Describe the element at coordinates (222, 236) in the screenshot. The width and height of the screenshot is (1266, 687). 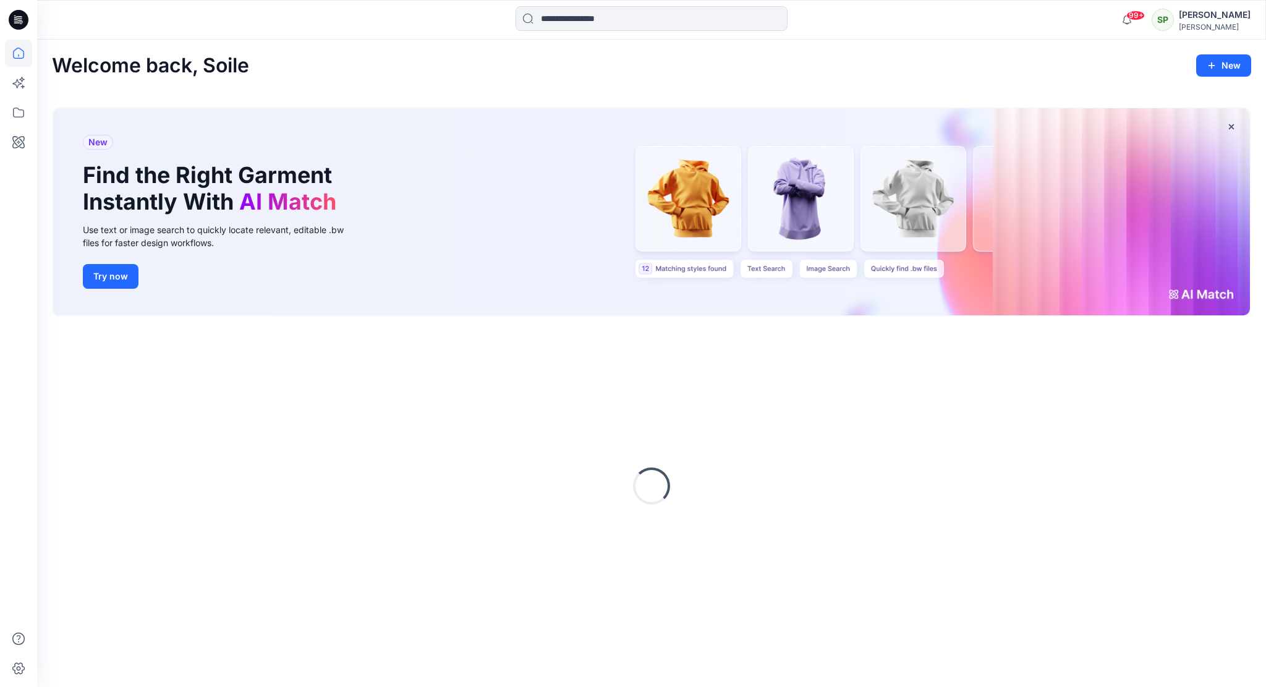
I see `div: Use text or image search to quickly locate relevant, editable .bw files for faster design workflows.` at that location.